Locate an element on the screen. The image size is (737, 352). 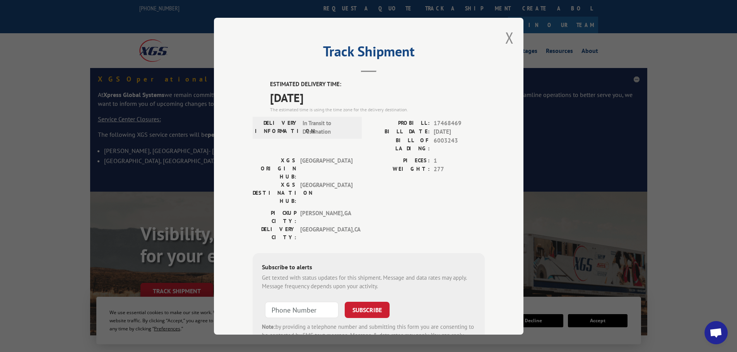
a: Open chat is located at coordinates (716, 333).